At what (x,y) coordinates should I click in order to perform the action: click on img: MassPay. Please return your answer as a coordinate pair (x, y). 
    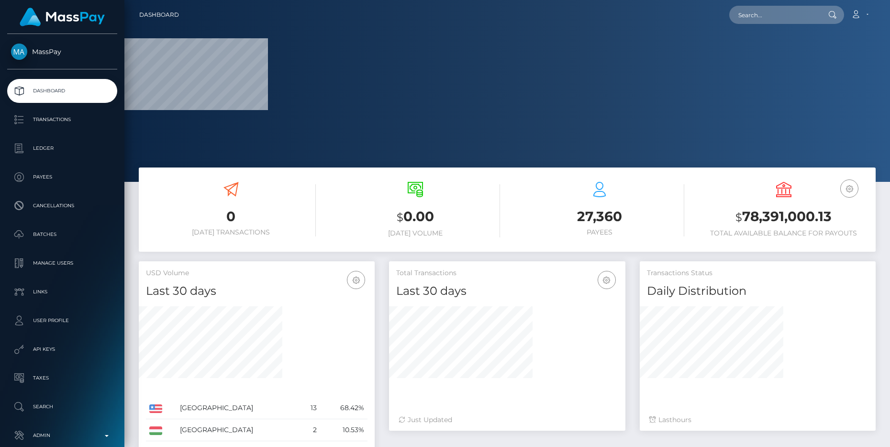
    Looking at the image, I should click on (19, 52).